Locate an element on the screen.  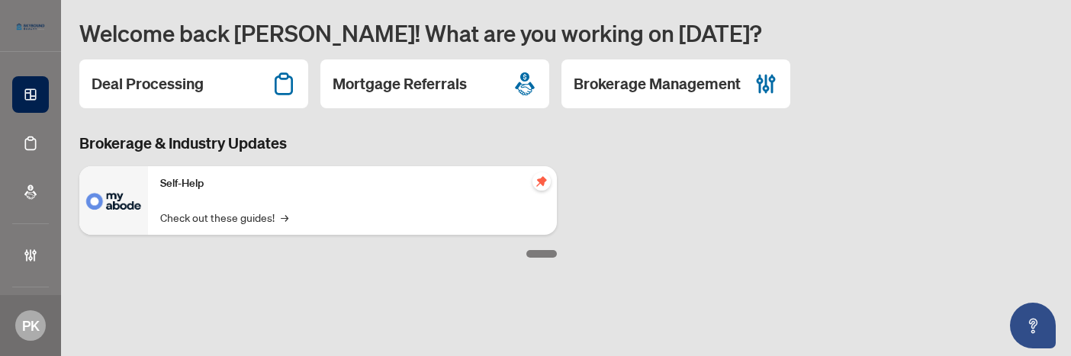
a: Check out these guides!→ is located at coordinates (224, 217).